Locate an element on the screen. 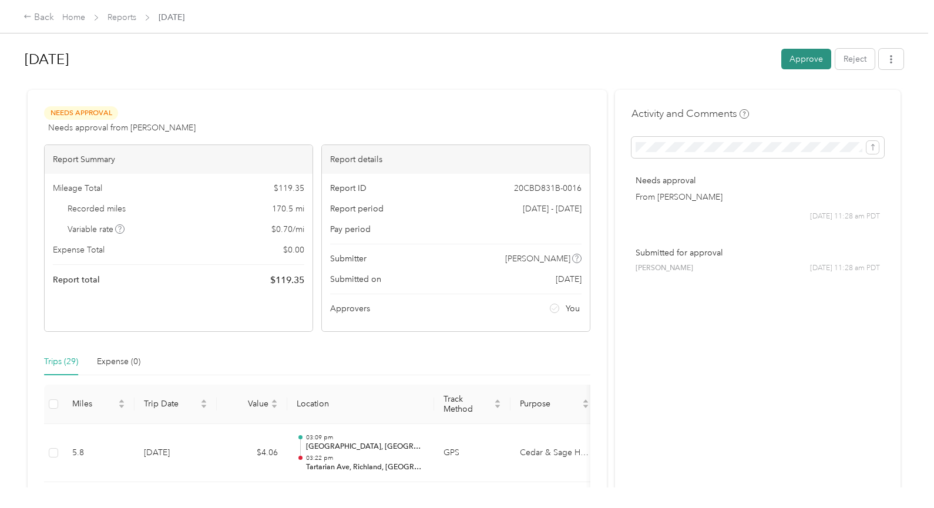 This screenshot has height=508, width=934. span: $ 0.00 is located at coordinates (294, 250).